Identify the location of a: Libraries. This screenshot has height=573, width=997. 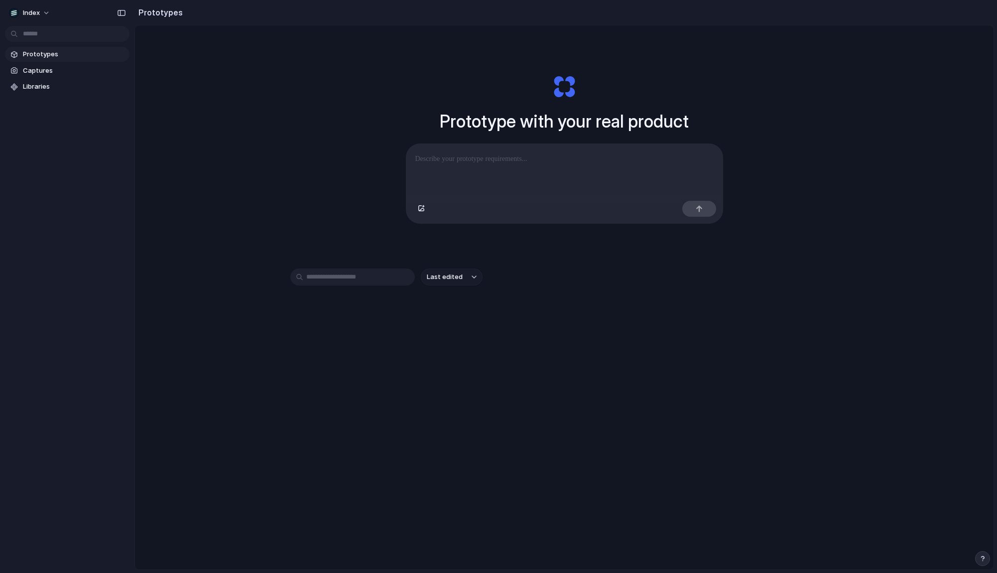
(67, 87).